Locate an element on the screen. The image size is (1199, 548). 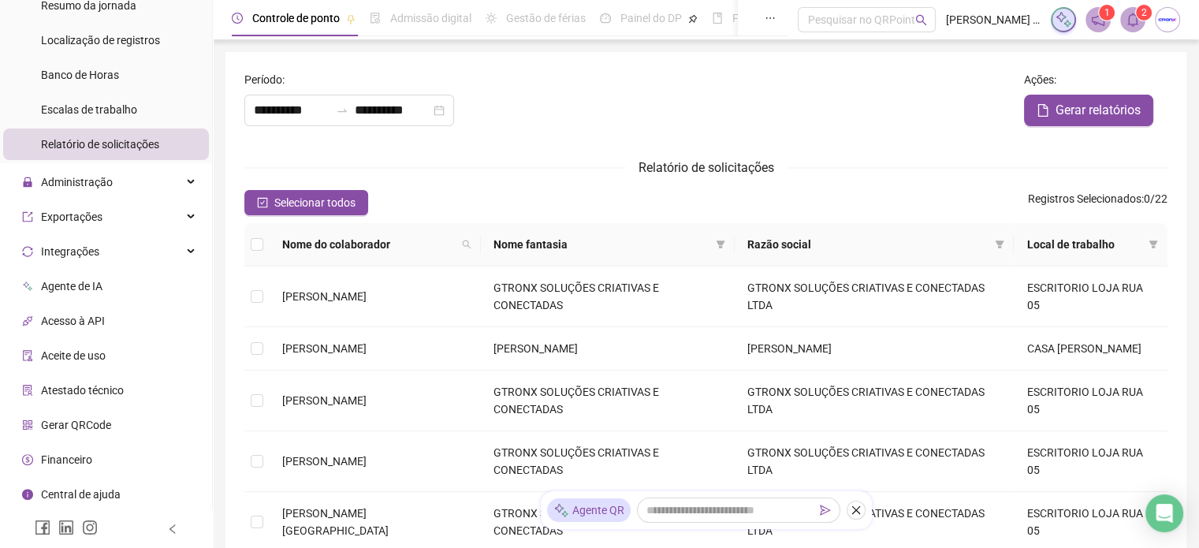
span: Painel do DP is located at coordinates (651, 18).